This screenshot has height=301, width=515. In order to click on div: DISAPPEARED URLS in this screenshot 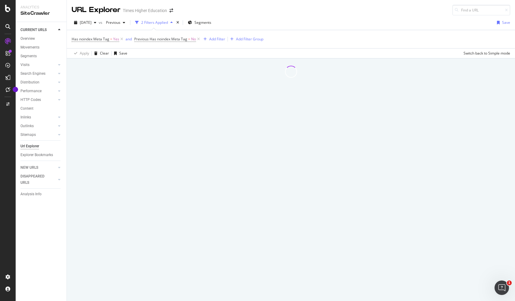, I will do `click(36, 179)`.